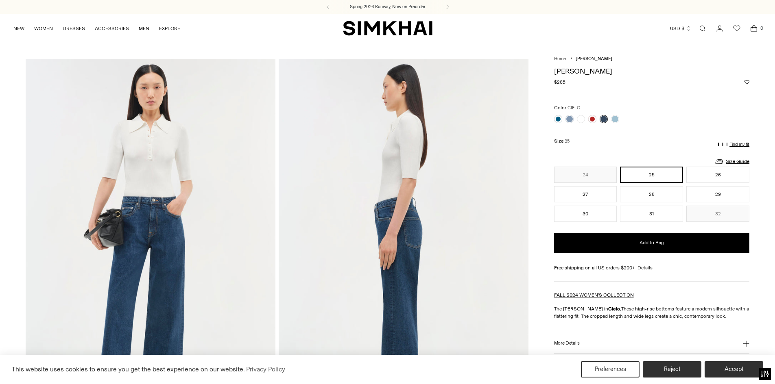 This screenshot has width=775, height=384. Describe the element at coordinates (651, 243) in the screenshot. I see `span: Add to Bag` at that location.